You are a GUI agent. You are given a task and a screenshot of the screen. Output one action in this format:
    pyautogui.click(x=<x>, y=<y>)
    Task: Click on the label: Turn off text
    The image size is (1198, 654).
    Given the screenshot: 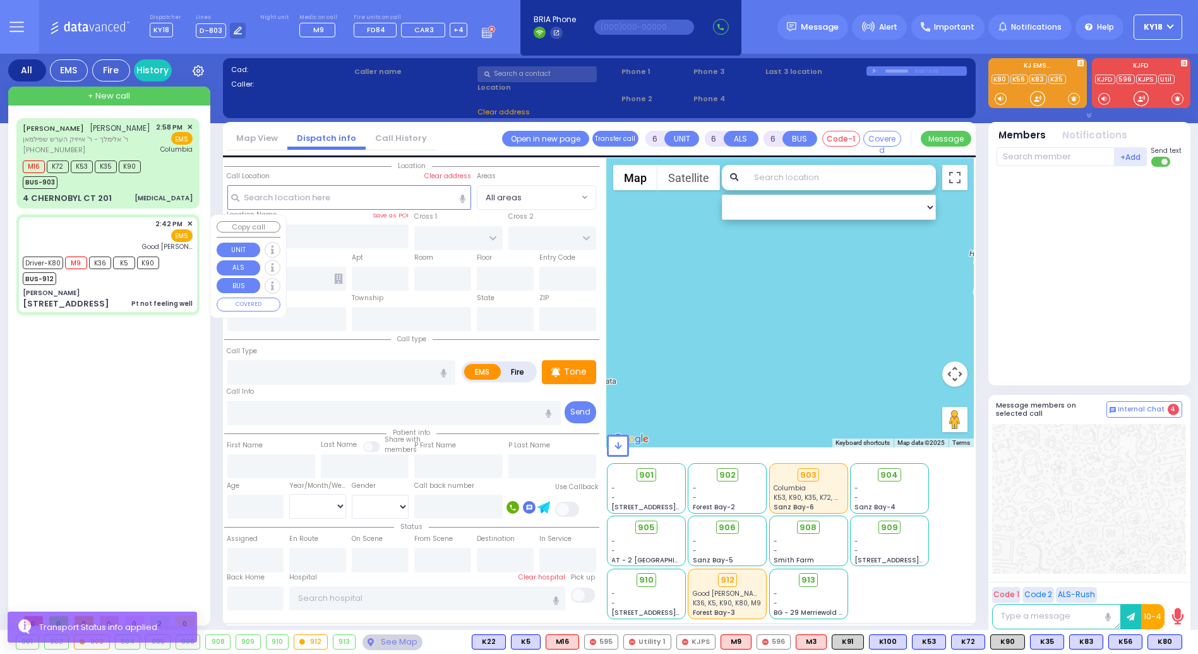 What is the action you would take?
    pyautogui.click(x=1161, y=162)
    